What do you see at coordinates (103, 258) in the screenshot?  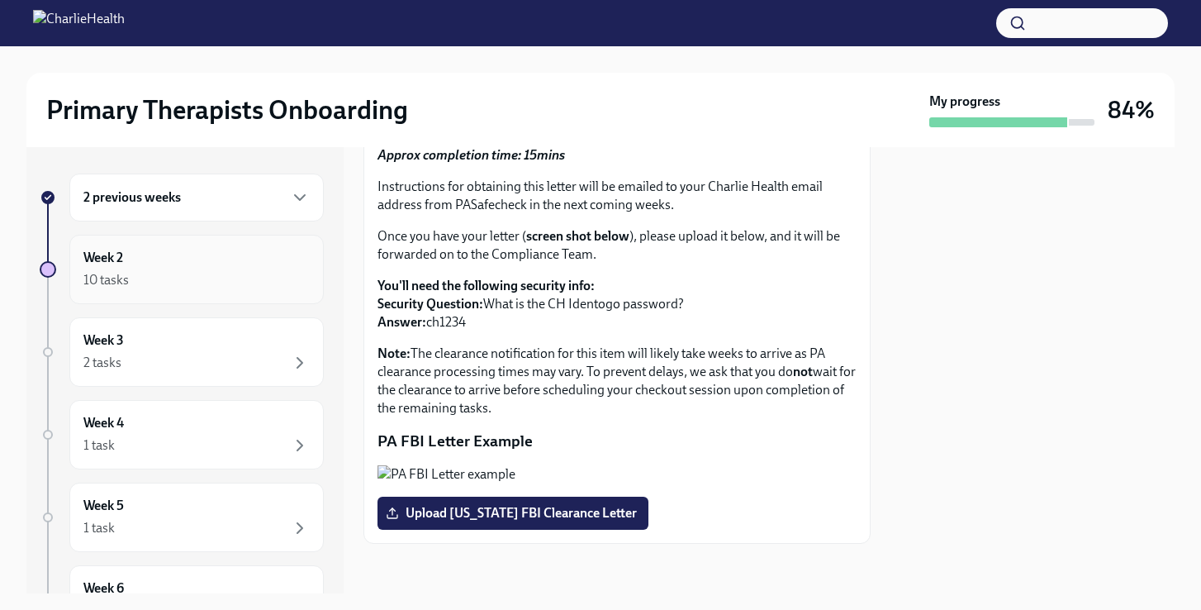 I see `h6: Week 2` at bounding box center [103, 258].